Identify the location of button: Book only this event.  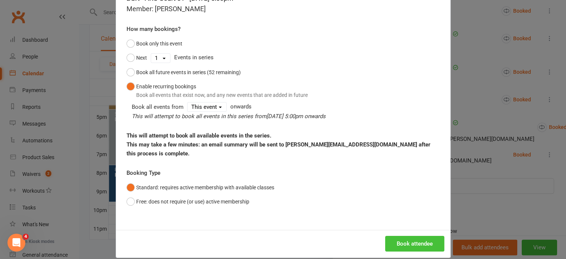
(154, 44).